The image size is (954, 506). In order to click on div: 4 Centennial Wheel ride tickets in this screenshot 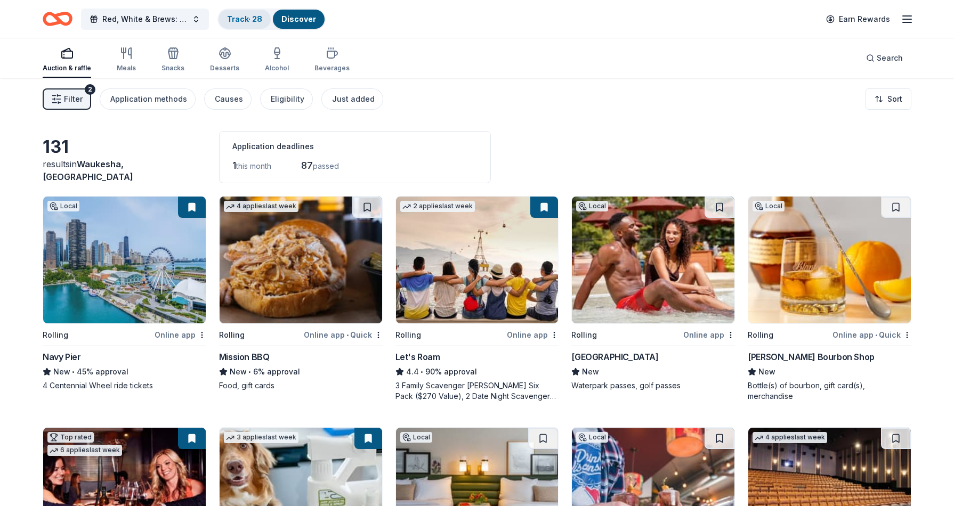, I will do `click(124, 386)`.